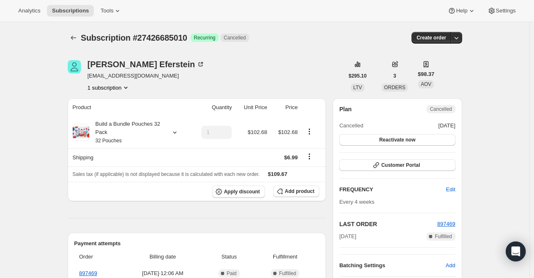 This screenshot has height=278, width=534. Describe the element at coordinates (232, 273) in the screenshot. I see `span: Paid` at that location.